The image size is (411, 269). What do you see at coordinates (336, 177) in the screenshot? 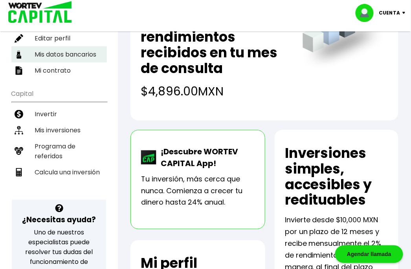
I see `h2: Inversiones simples, accesibles y redituables` at bounding box center [336, 177].